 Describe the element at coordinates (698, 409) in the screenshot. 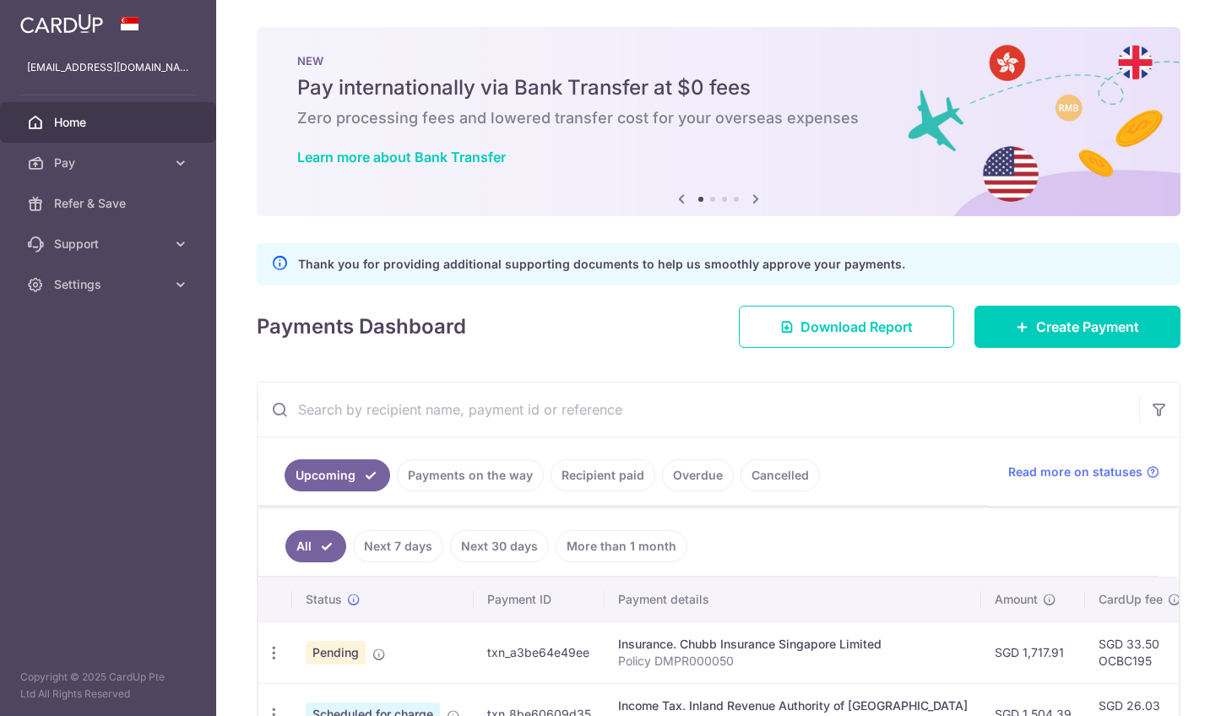

I see `input: Search by recipient name, payment id or reference` at that location.